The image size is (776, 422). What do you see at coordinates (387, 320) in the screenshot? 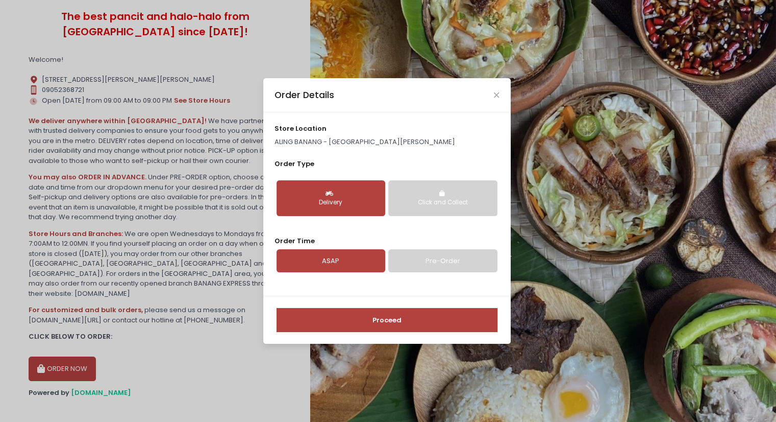
I see `button: Proceed` at bounding box center [387, 320].